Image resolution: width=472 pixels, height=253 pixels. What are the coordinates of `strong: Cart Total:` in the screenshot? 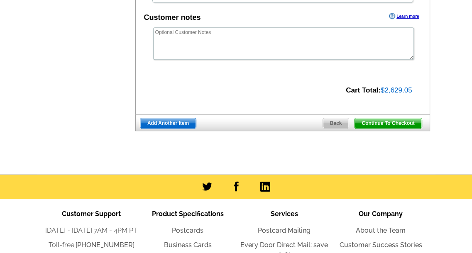 It's located at (363, 90).